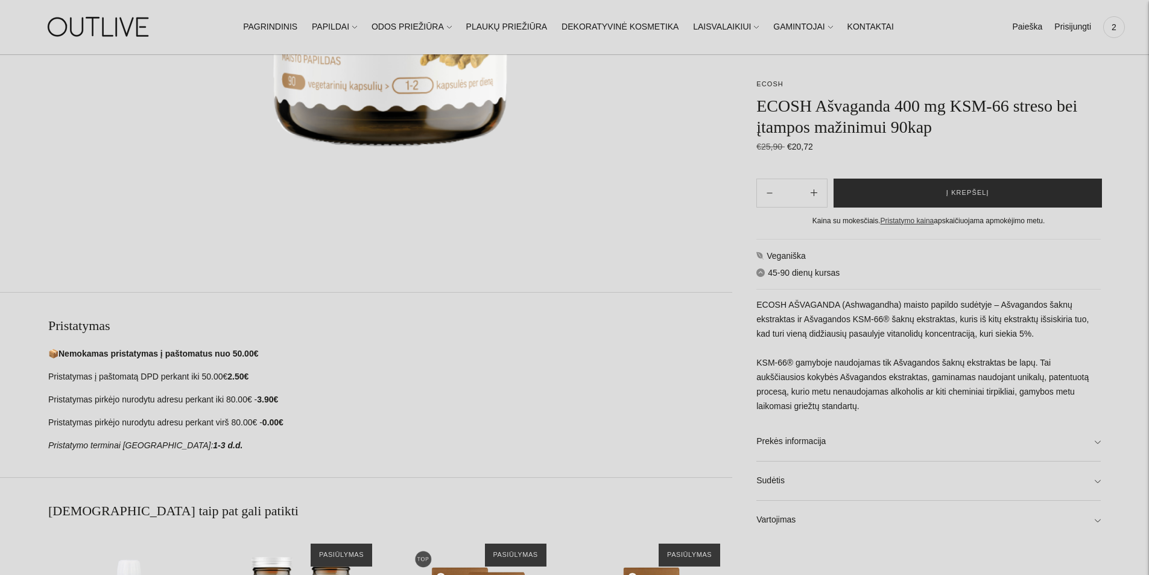  I want to click on a: DEKORATYVINĖ KOSMETIKA, so click(620, 27).